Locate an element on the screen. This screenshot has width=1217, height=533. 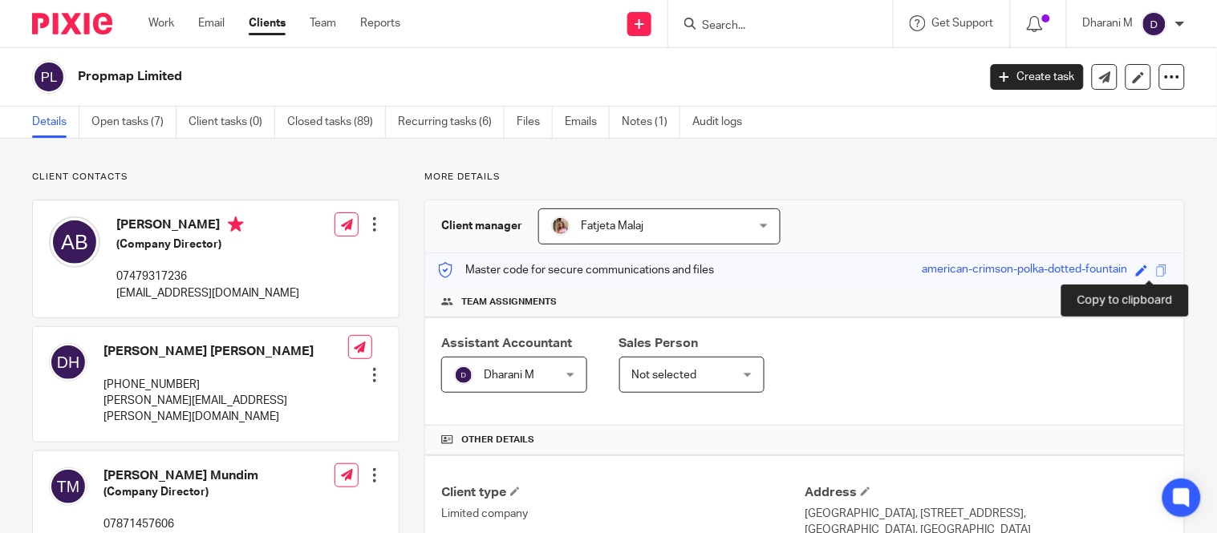
p: Dharani M is located at coordinates (1108, 23).